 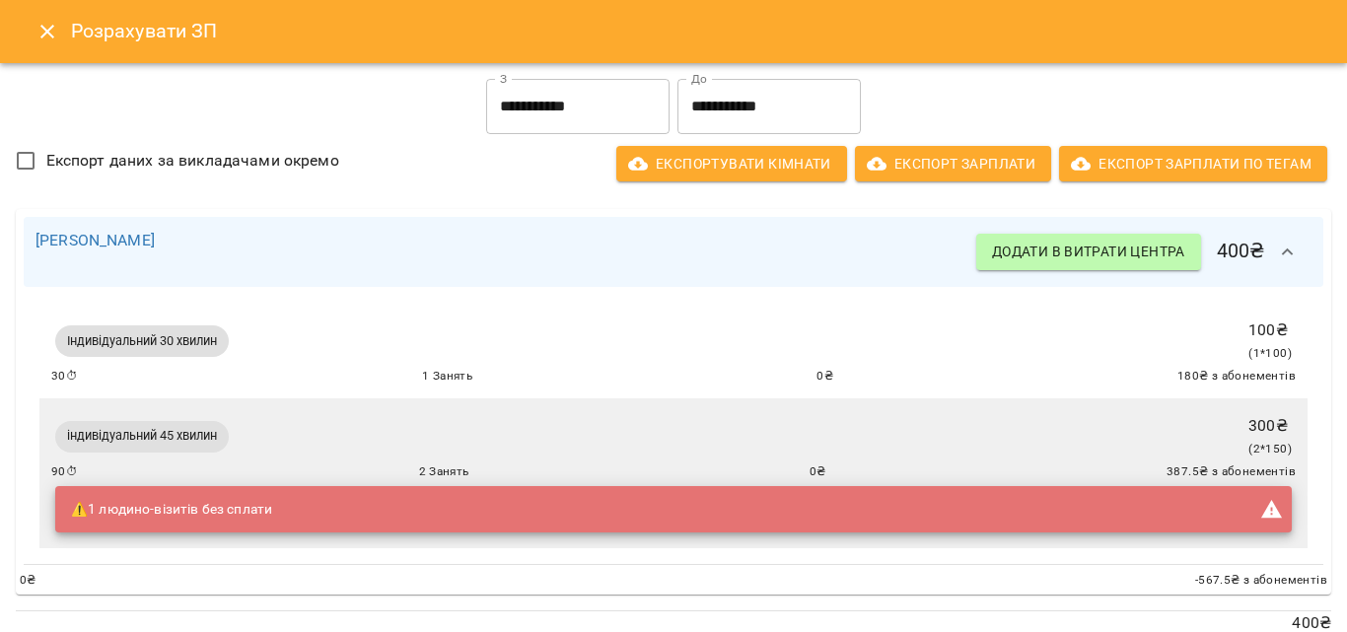 I want to click on span: Експортувати кімнати, so click(x=732, y=164).